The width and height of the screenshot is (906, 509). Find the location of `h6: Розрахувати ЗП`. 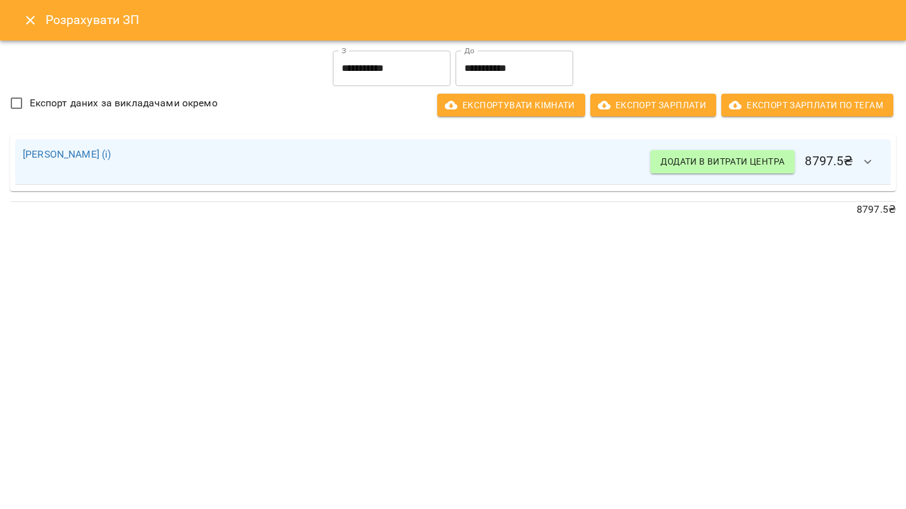

h6: Розрахувати ЗП is located at coordinates (468, 20).